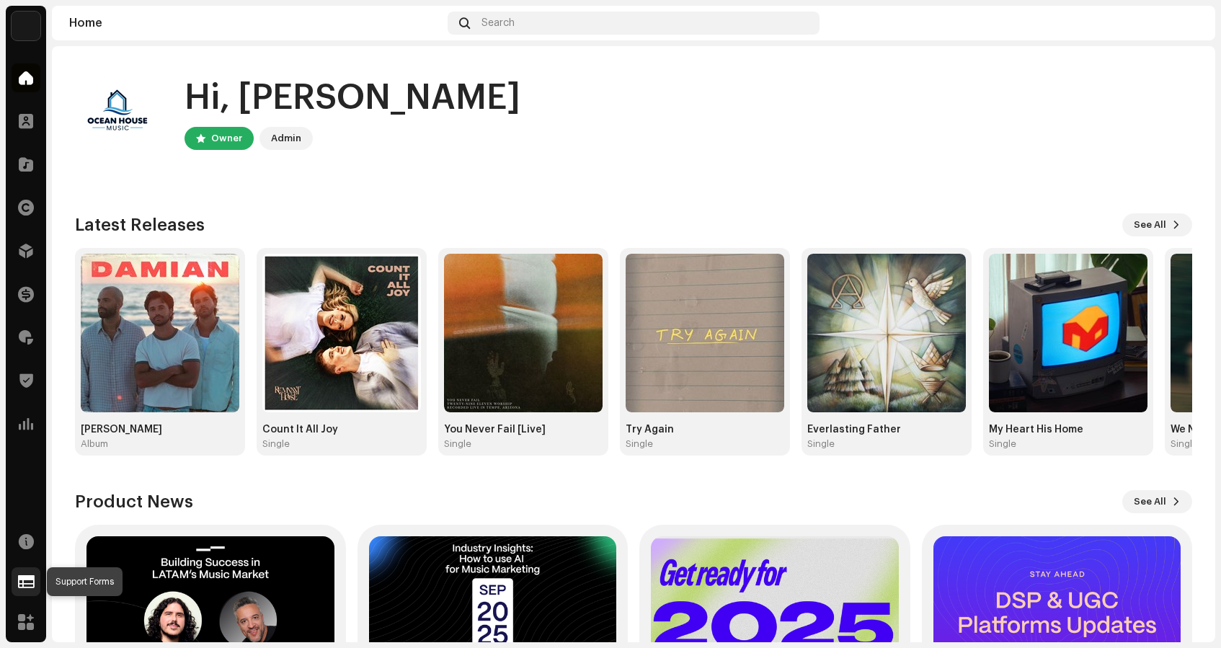 Image resolution: width=1221 pixels, height=648 pixels. Describe the element at coordinates (342, 333) in the screenshot. I see `img: ca0905ec-c62e-41f6-85d4-31ee25f05c93` at that location.